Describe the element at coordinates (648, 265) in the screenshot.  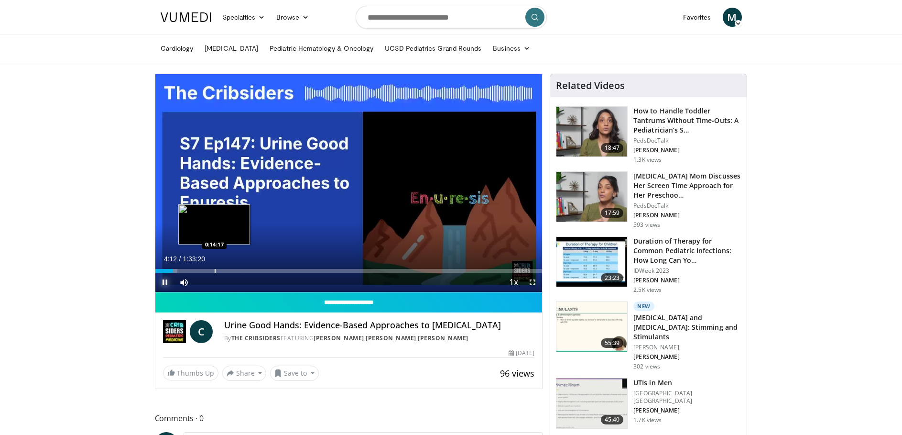
I see `a: 23:23 Duration of Therapy for Common Pediatric Infections: How Long Can Yo… IDWeek 2023 [PERSON_N...` at that location.